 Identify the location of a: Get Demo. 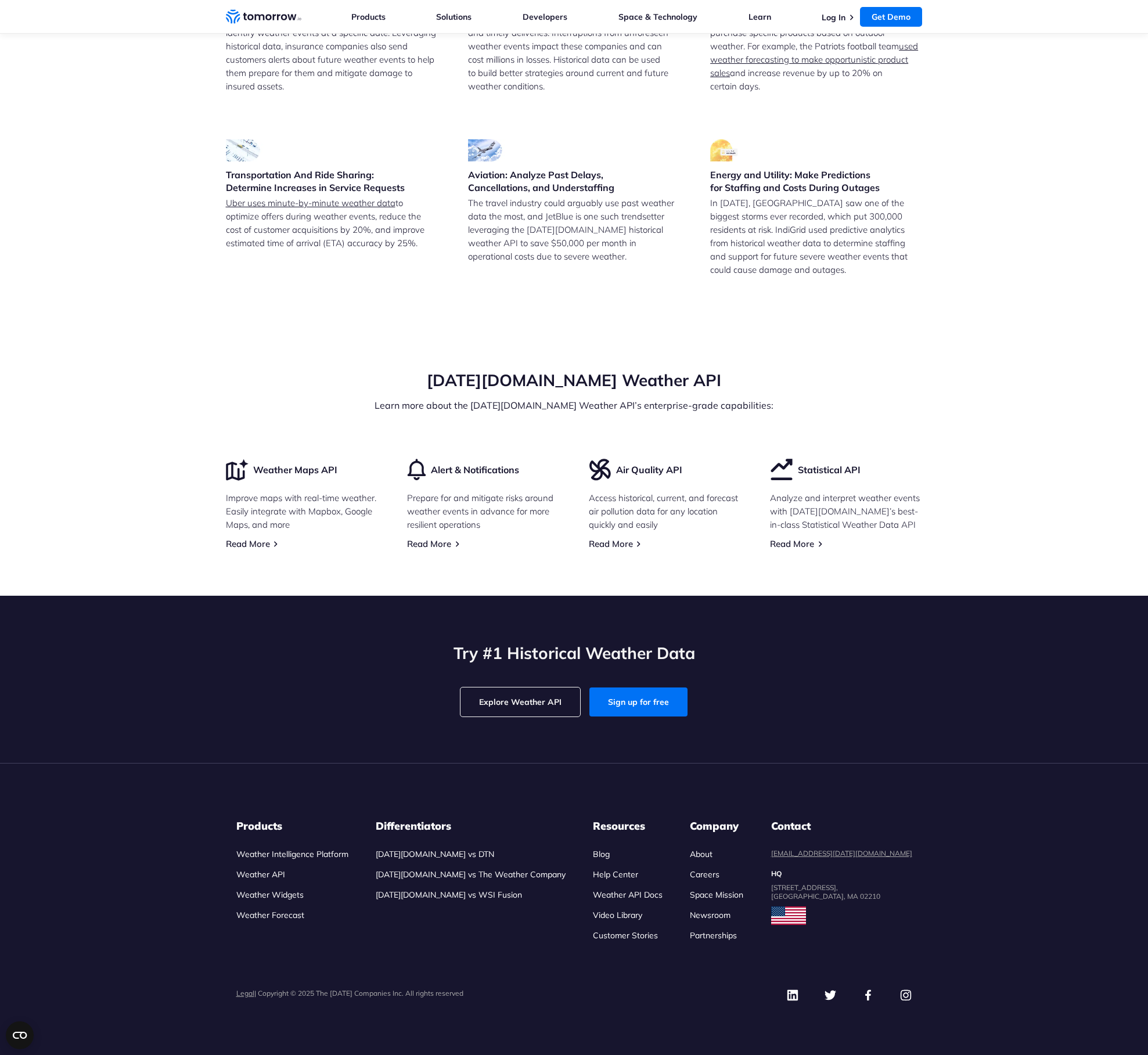
(891, 17).